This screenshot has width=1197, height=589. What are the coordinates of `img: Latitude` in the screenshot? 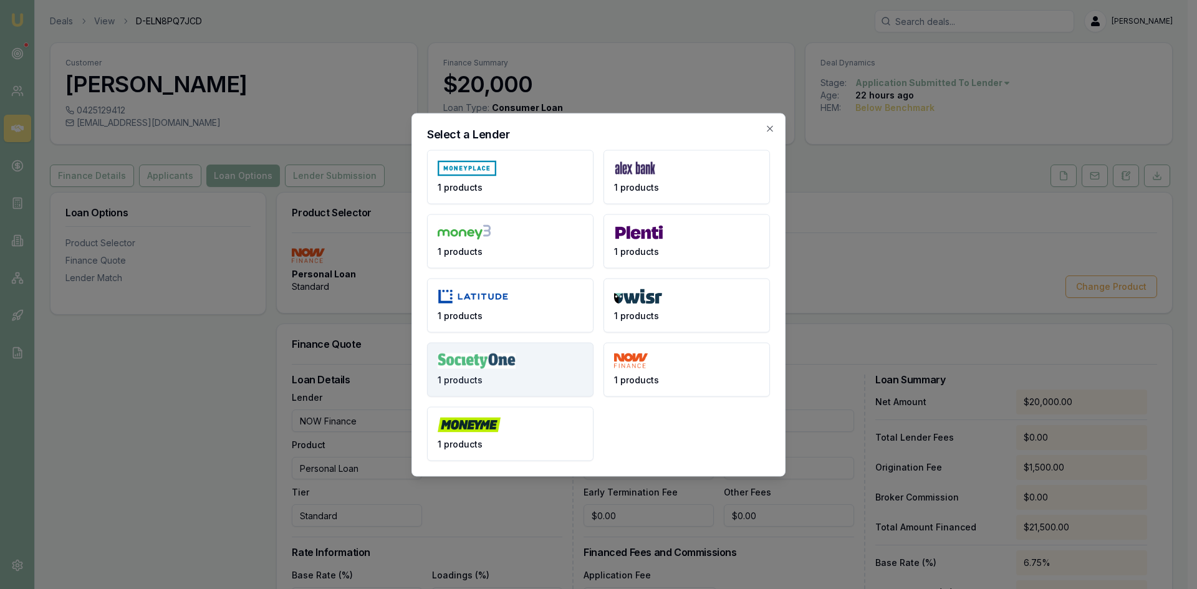 It's located at (473, 296).